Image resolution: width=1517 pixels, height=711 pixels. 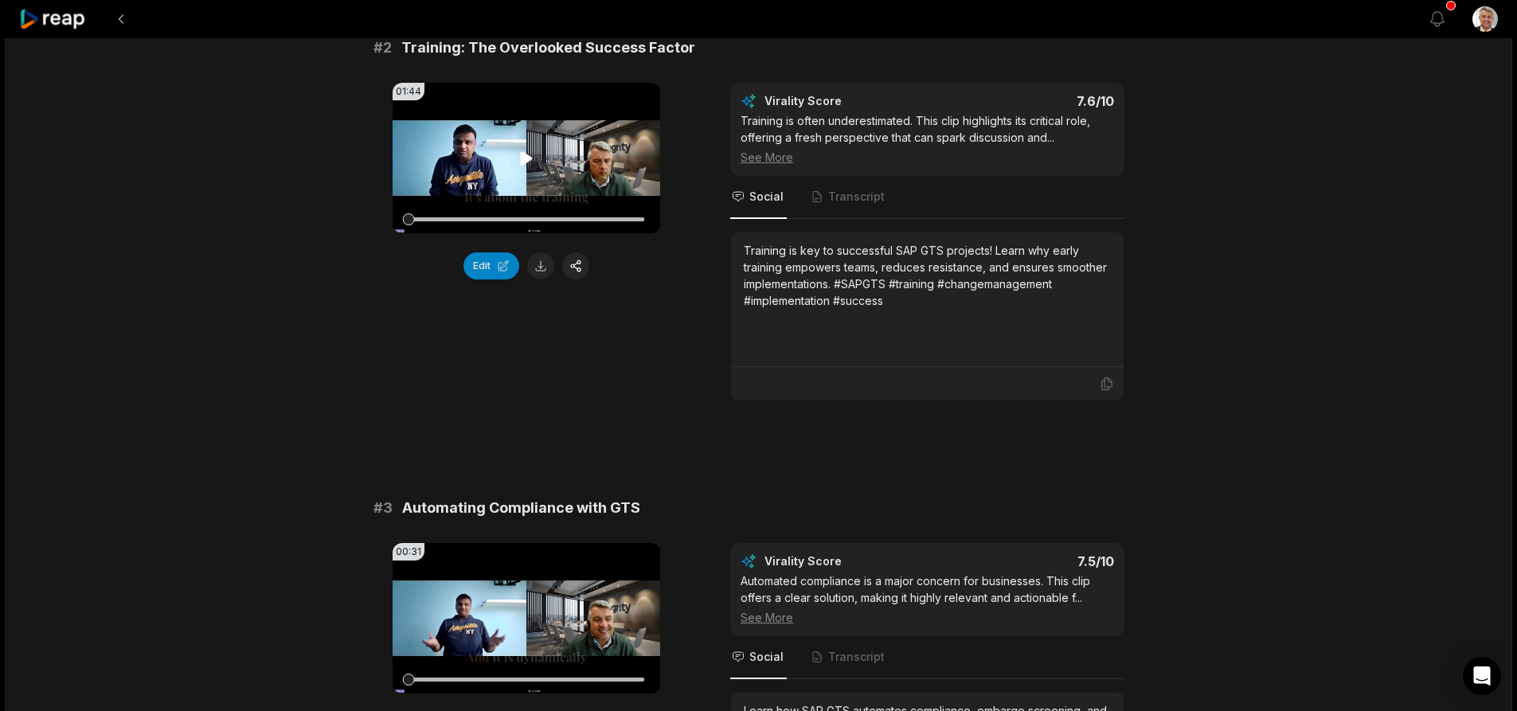 What do you see at coordinates (1482, 676) in the screenshot?
I see `div: Open Intercom Messenger` at bounding box center [1482, 676].